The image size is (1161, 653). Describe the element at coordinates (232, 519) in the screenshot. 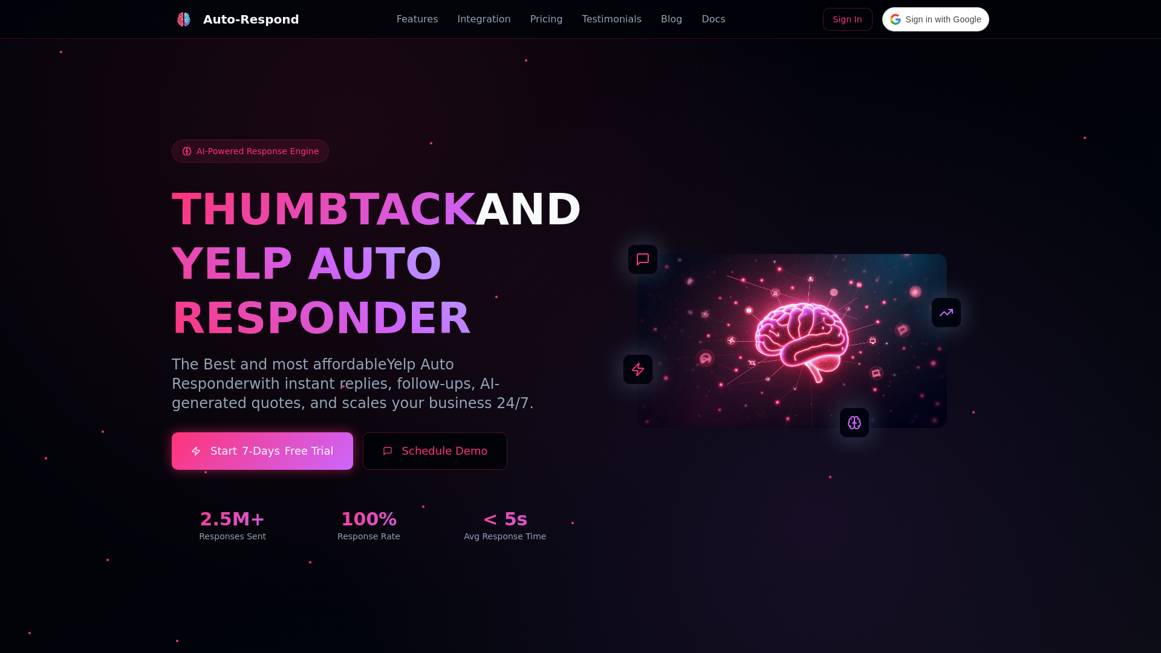

I see `div: 2.5M+` at that location.